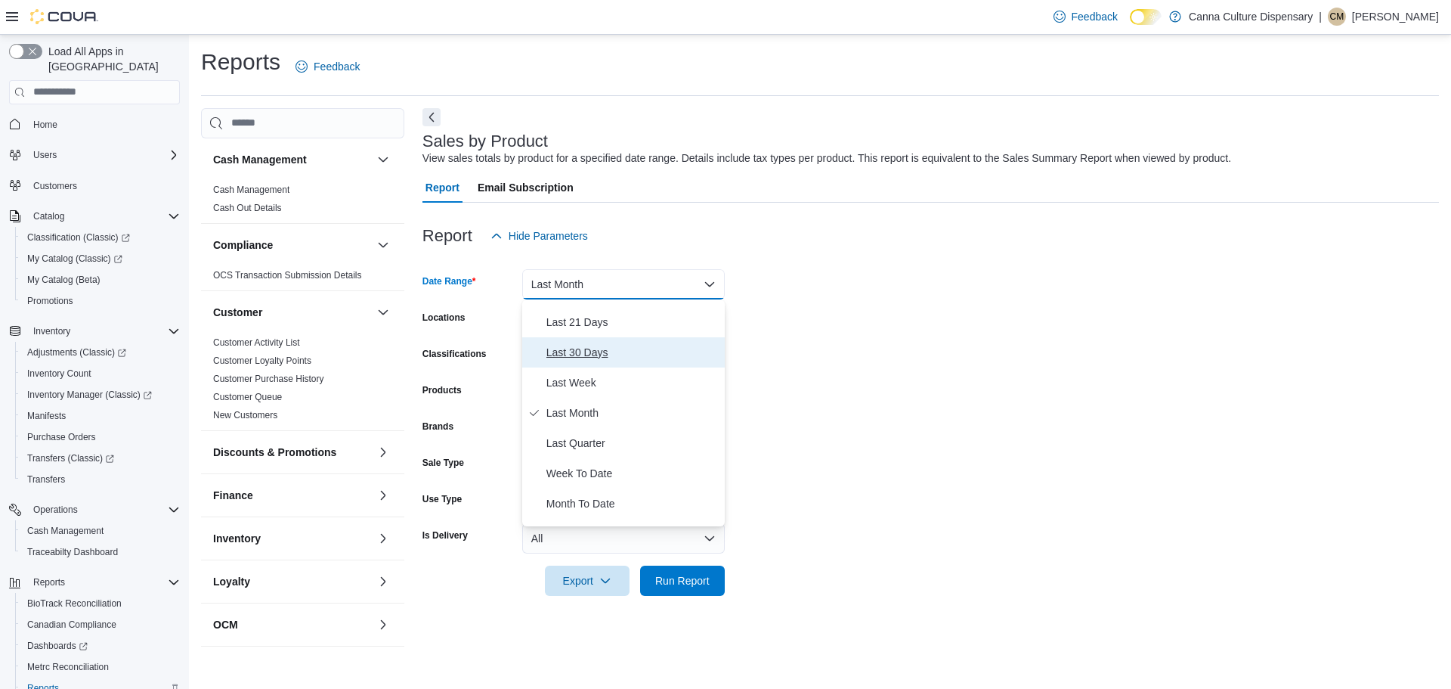 This screenshot has width=1451, height=689. I want to click on button: Home, so click(94, 124).